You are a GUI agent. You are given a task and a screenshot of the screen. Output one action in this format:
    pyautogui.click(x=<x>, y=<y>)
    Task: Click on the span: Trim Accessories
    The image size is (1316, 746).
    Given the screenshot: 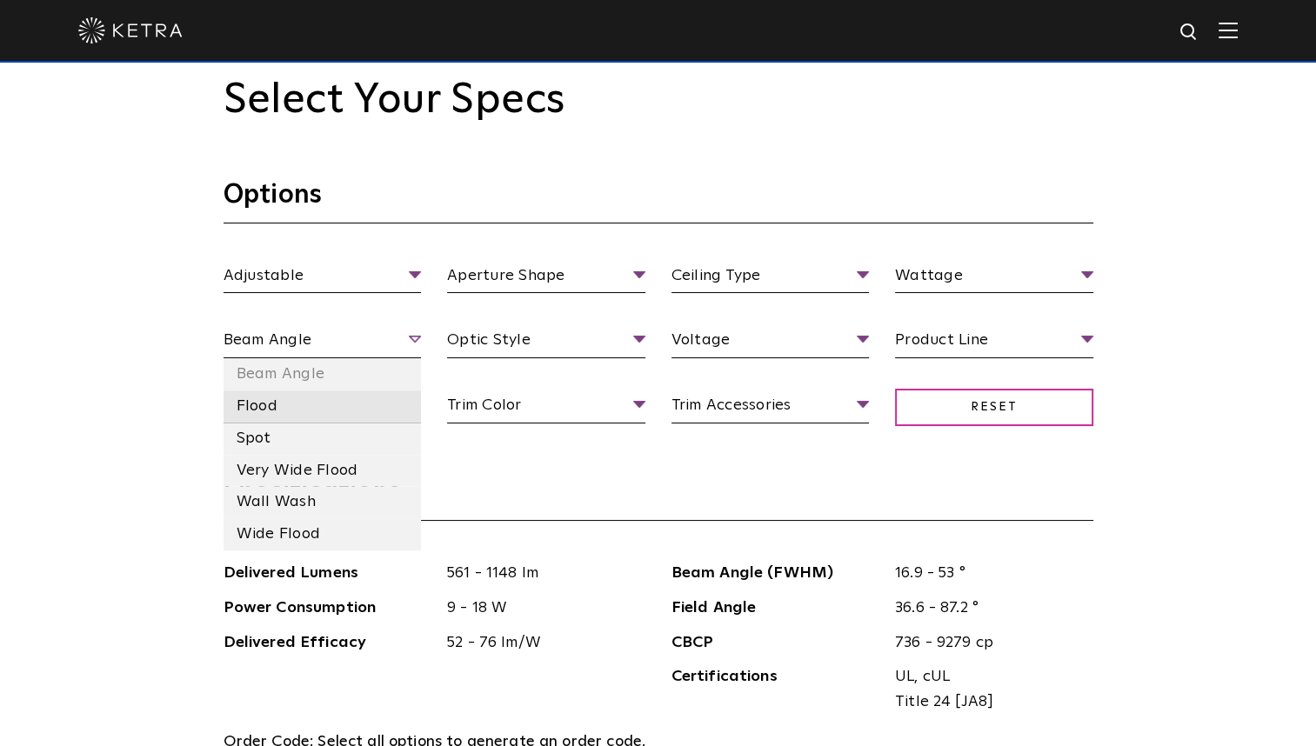 What is the action you would take?
    pyautogui.click(x=771, y=408)
    